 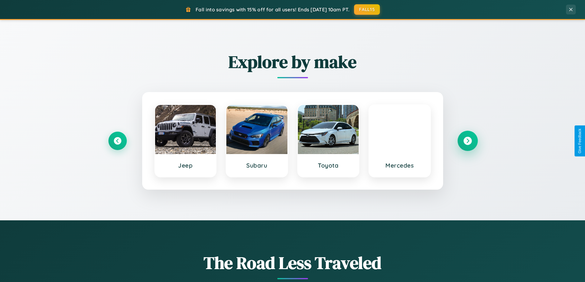 What do you see at coordinates (367, 10) in the screenshot?
I see `button: FALL15` at bounding box center [367, 10].